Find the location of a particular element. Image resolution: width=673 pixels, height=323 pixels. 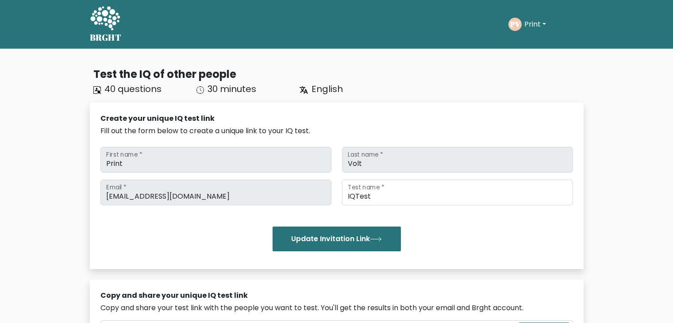

button: Print is located at coordinates (535, 24).